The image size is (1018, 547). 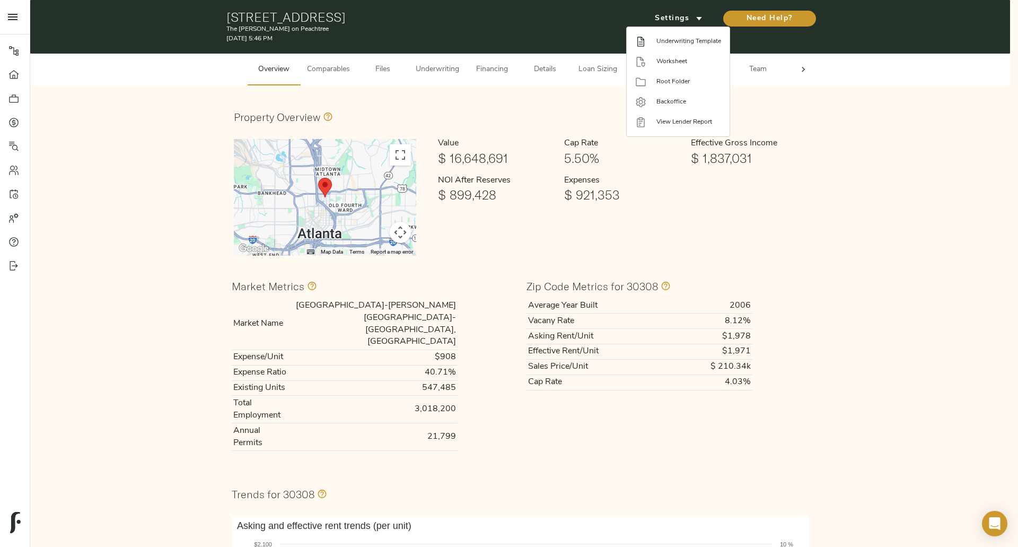 What do you see at coordinates (689, 82) in the screenshot?
I see `span: Root Folder` at bounding box center [689, 82].